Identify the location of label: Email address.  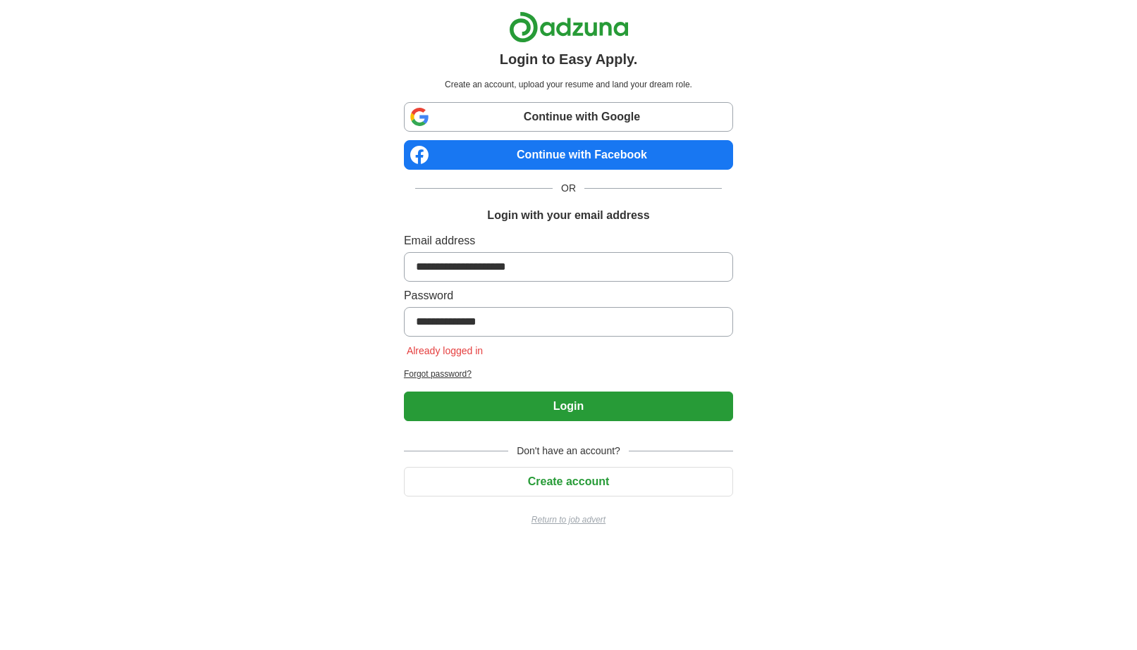
(568, 241).